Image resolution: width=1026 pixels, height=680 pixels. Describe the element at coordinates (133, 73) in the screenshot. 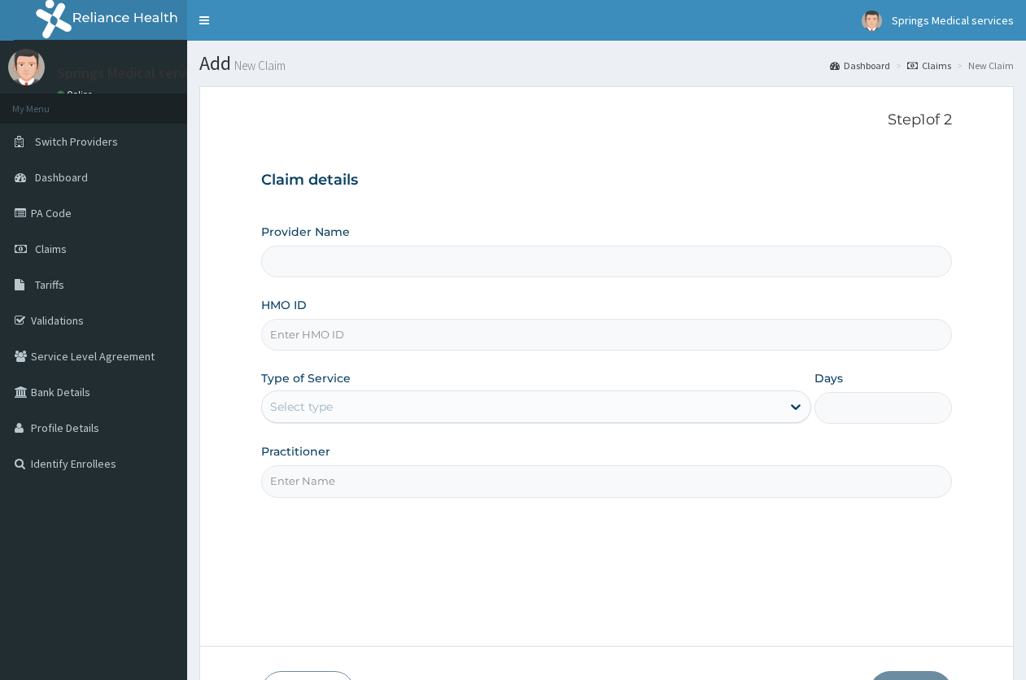

I see `p: Springs Medical services` at that location.